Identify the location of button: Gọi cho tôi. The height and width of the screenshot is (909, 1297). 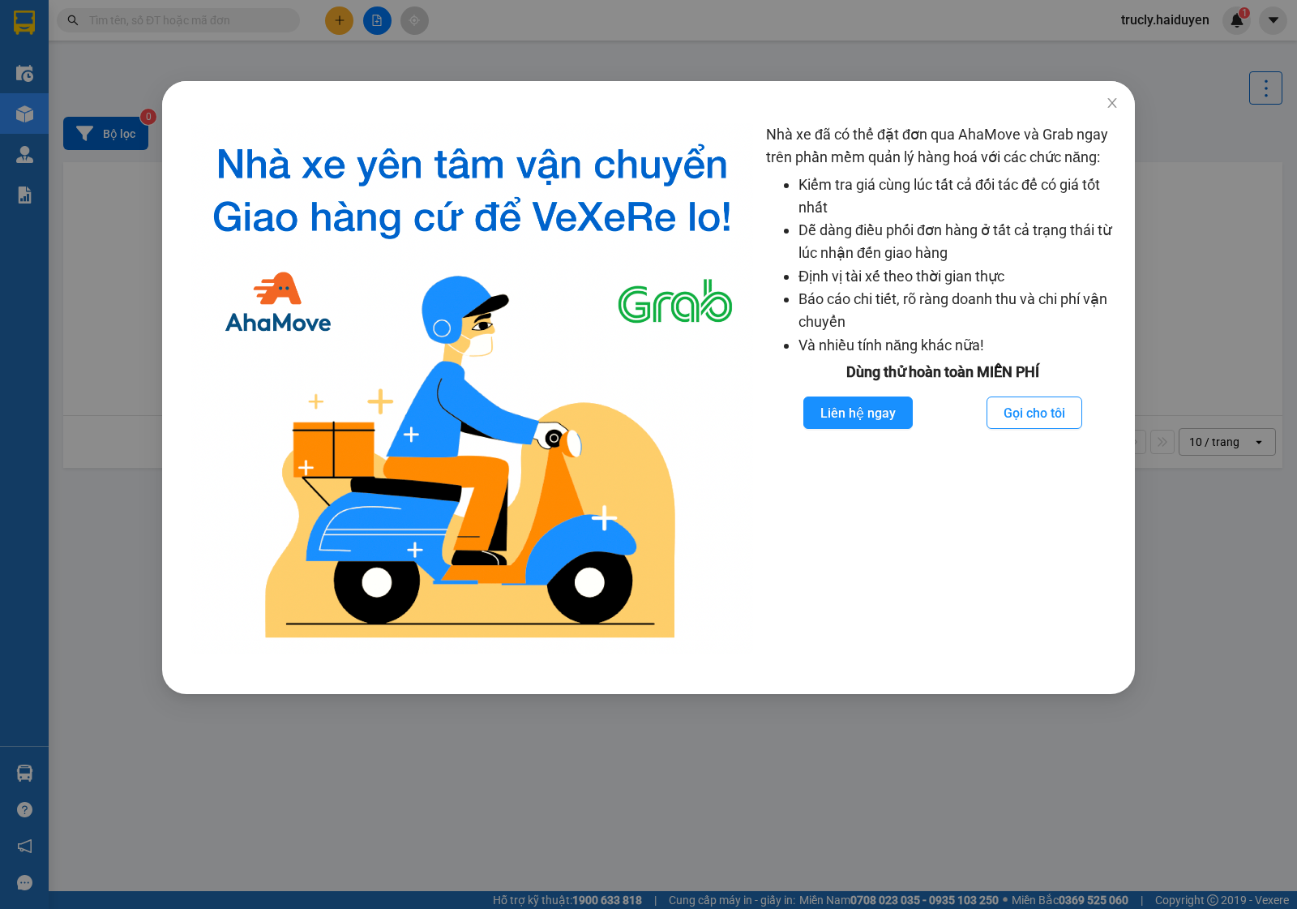
(1035, 413).